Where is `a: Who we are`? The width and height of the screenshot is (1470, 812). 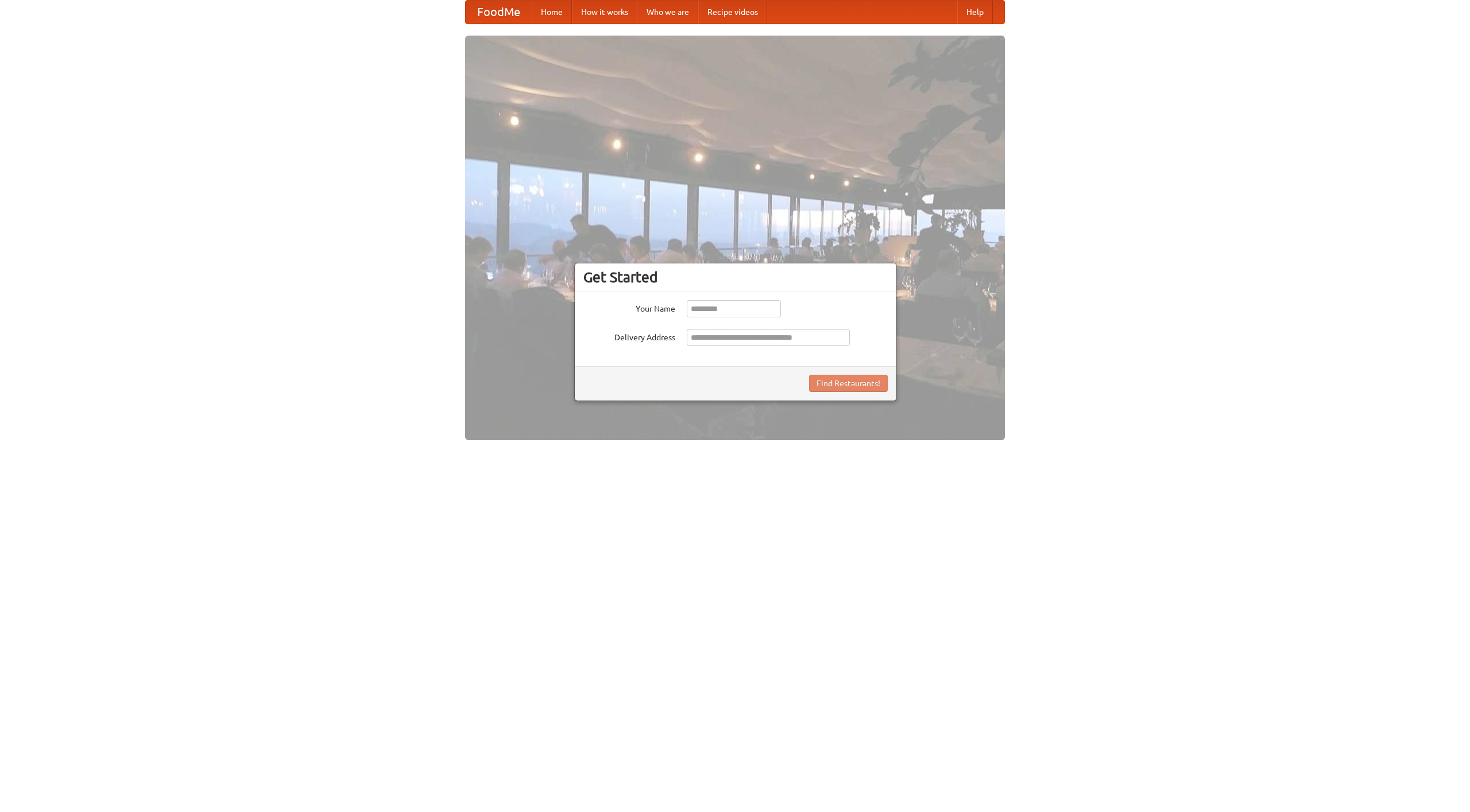 a: Who we are is located at coordinates (668, 12).